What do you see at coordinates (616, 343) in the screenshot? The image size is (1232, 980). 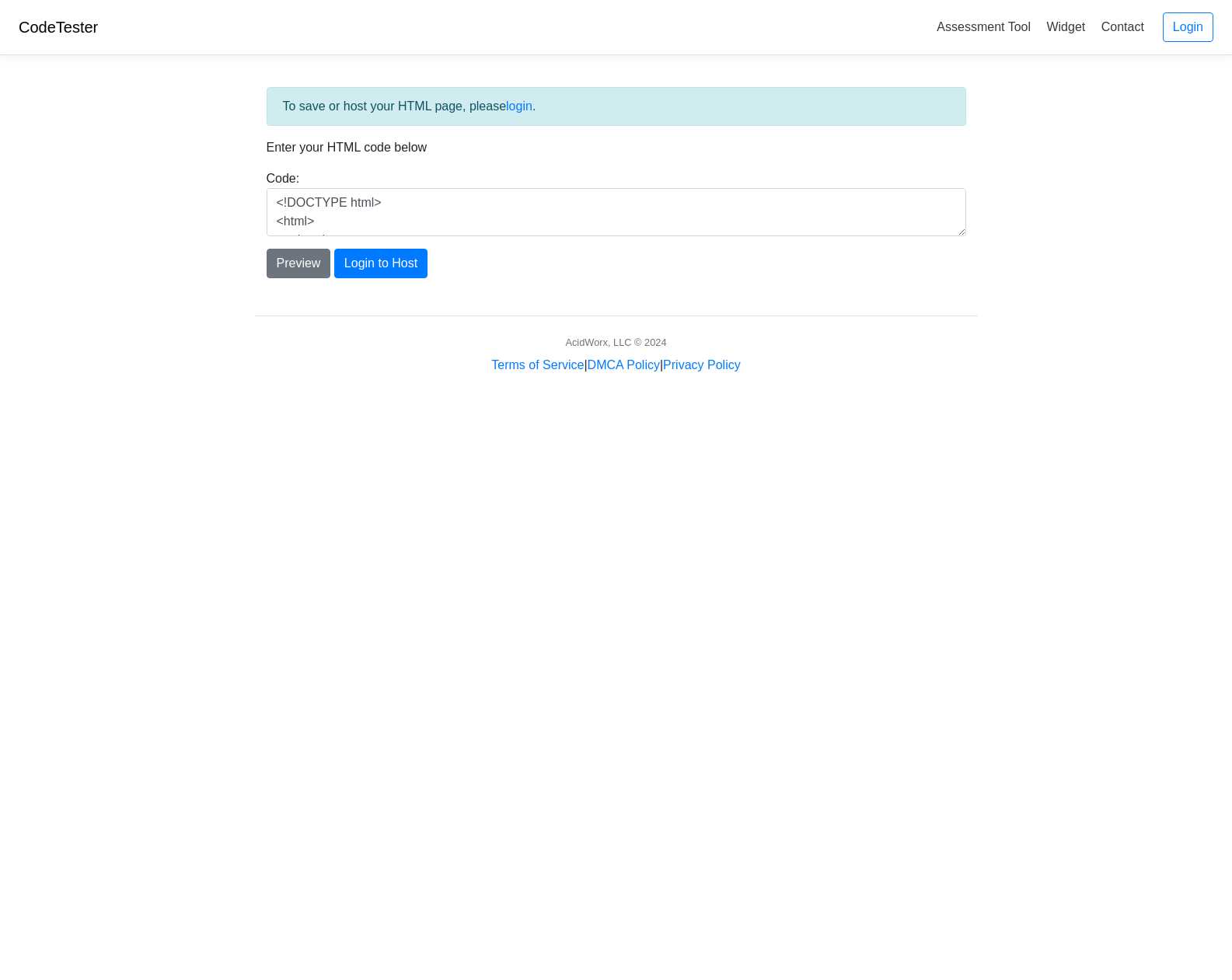 I see `div: AcidWorx, LLC © 2024` at bounding box center [616, 343].